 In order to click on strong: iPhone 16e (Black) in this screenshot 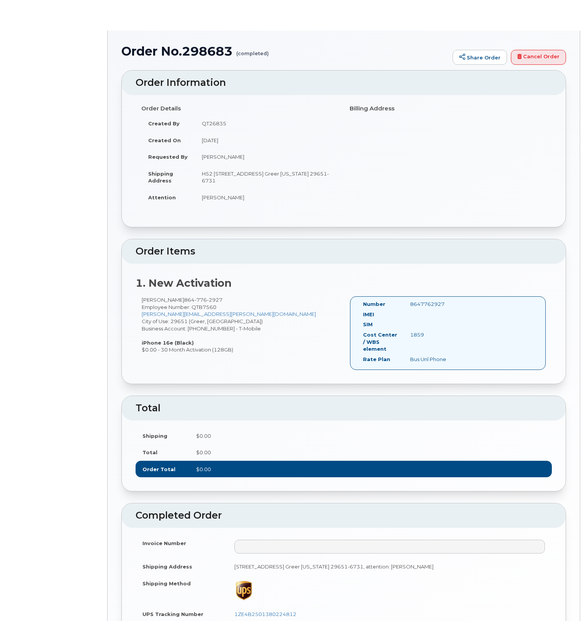, I will do `click(168, 343)`.